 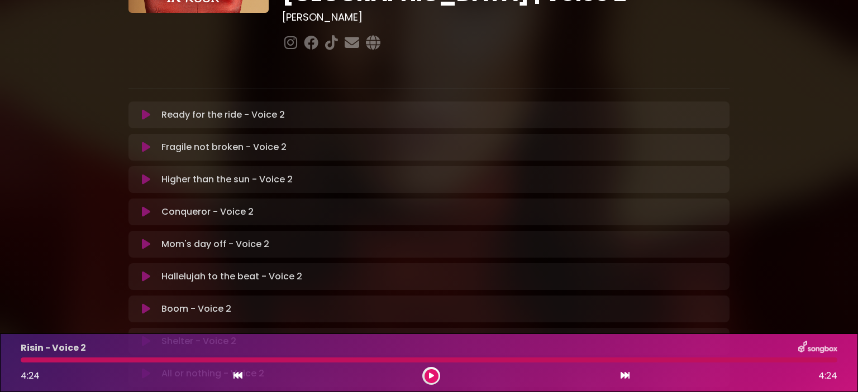 What do you see at coordinates (207, 212) in the screenshot?
I see `p: Conqueror - Voice 2` at bounding box center [207, 212].